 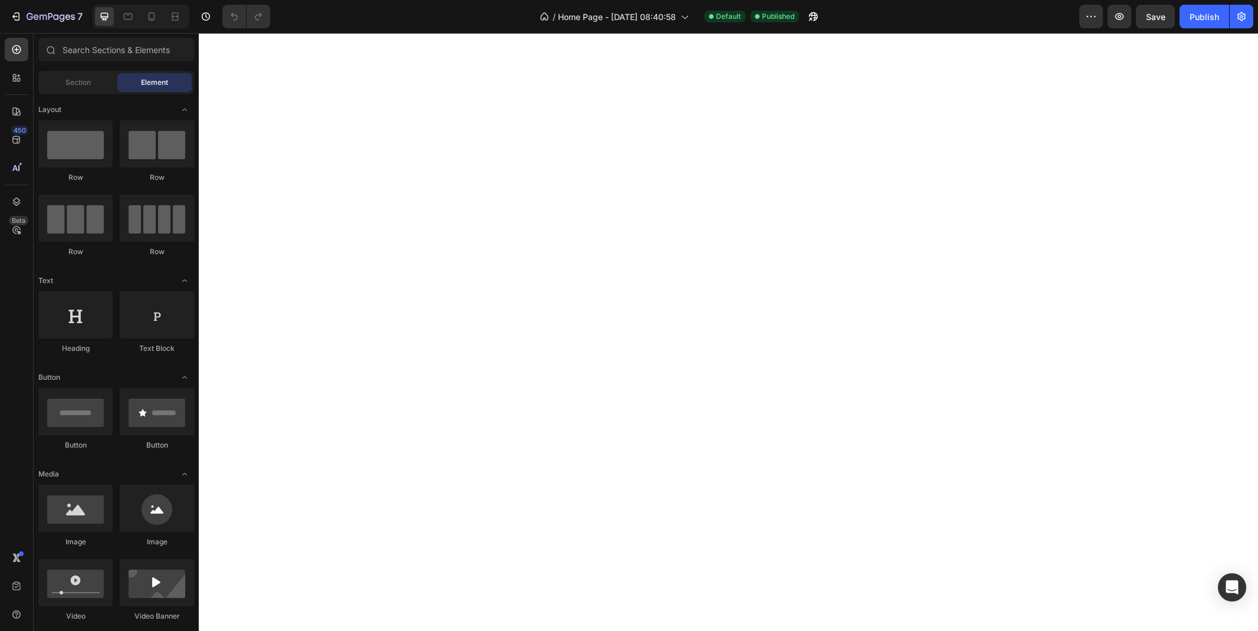 I want to click on span: Default, so click(x=728, y=17).